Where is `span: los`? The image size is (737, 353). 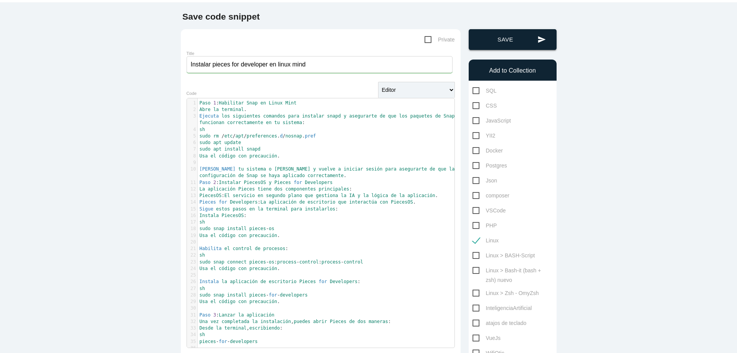 span: los is located at coordinates (403, 116).